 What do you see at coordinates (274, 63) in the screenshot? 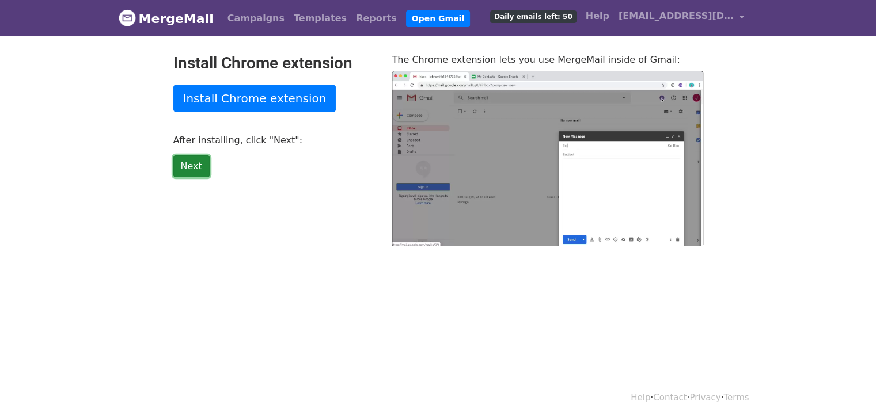
I see `h2: Install Chrome extension` at bounding box center [274, 63].